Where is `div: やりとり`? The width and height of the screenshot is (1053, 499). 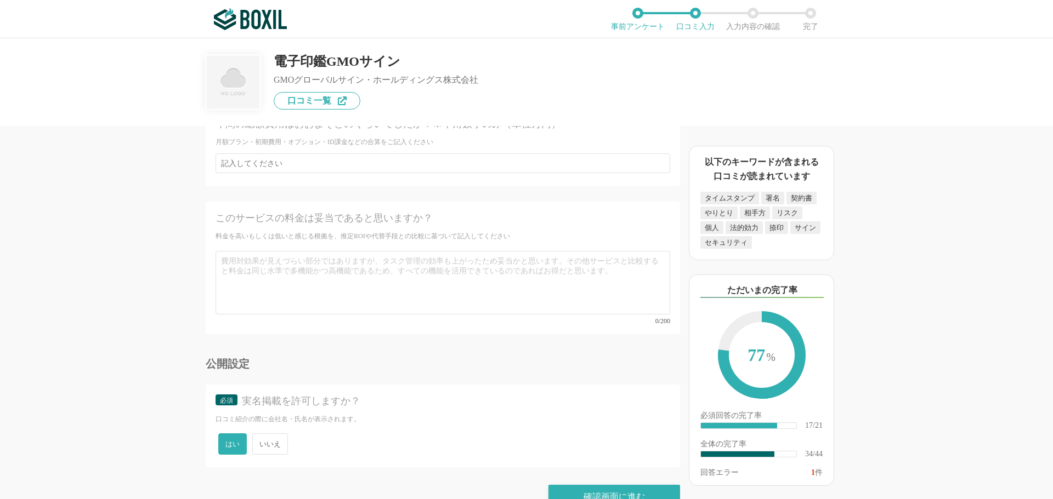
div: やりとり is located at coordinates (719, 213).